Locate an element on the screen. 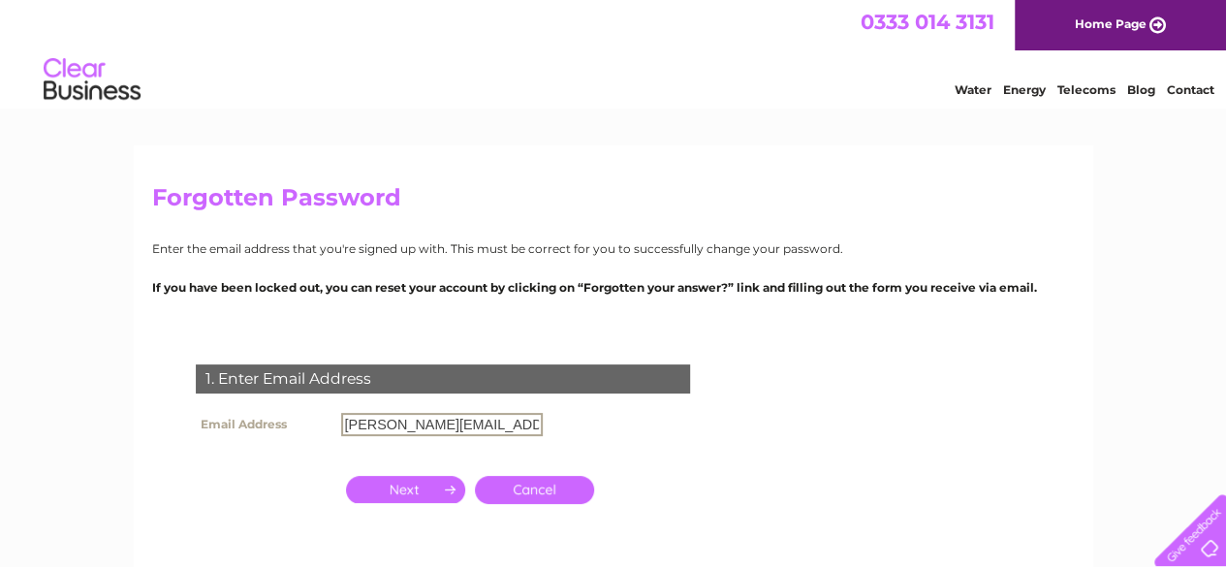 This screenshot has width=1226, height=567. a: Energy is located at coordinates (1024, 89).